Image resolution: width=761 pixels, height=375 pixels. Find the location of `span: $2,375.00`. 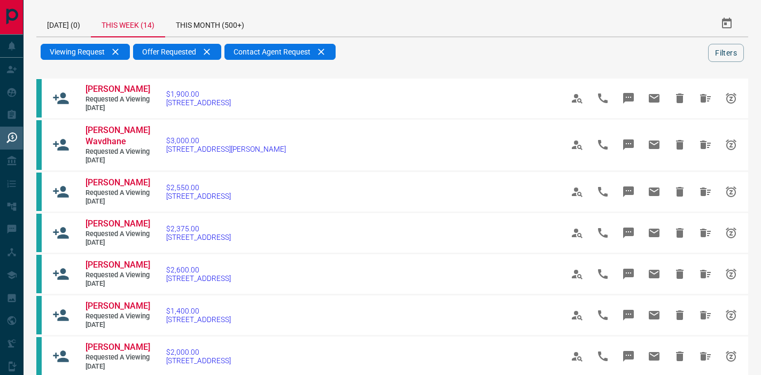

span: $2,375.00 is located at coordinates (198, 229).